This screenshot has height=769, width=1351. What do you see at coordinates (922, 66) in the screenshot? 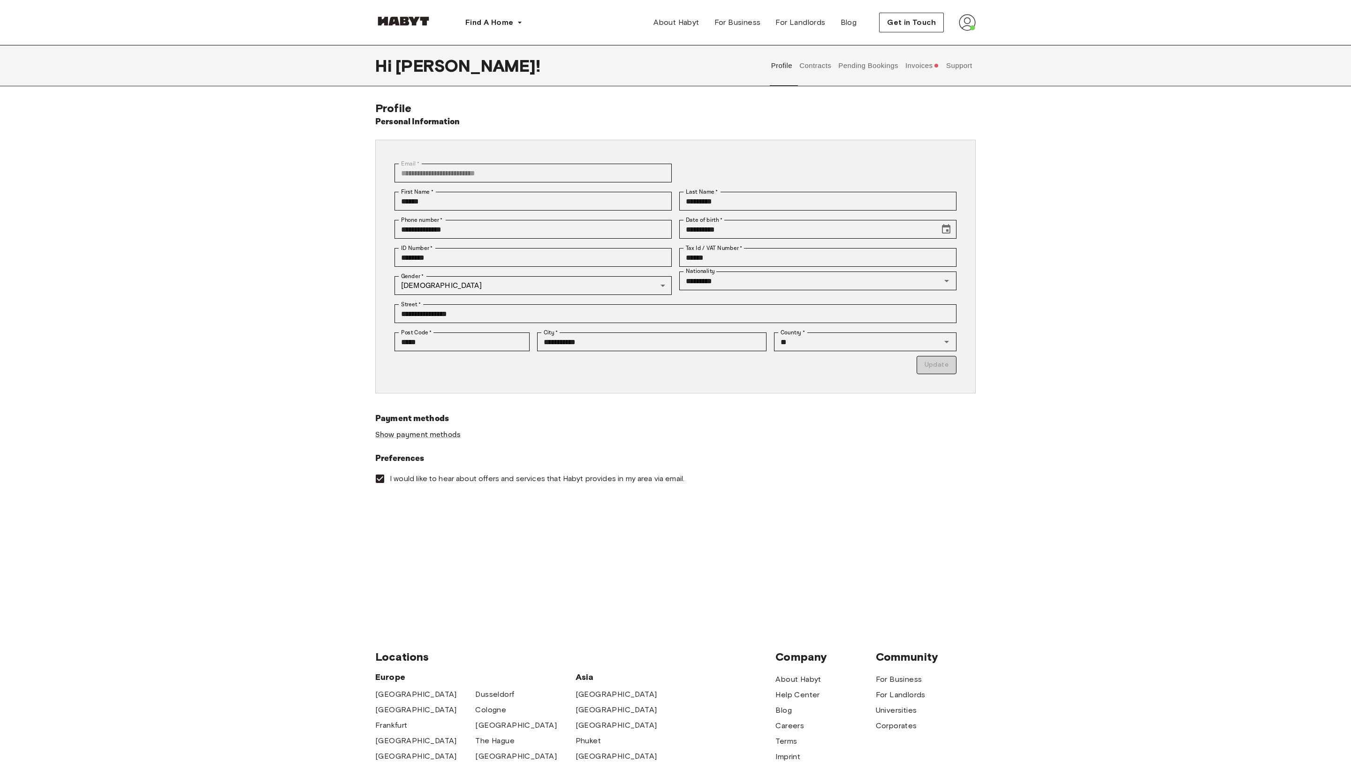
I see `button: Invoices` at bounding box center [922, 66].